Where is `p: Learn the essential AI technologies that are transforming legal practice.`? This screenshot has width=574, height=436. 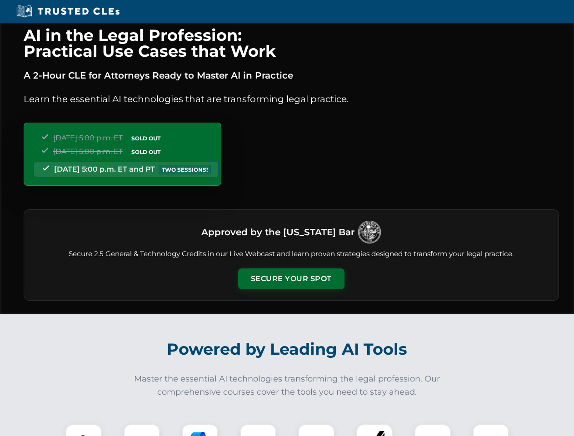
p: Learn the essential AI technologies that are transforming legal practice. is located at coordinates (291, 99).